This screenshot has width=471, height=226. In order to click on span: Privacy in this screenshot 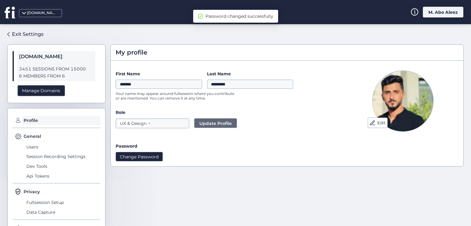, I will do `click(32, 192)`.